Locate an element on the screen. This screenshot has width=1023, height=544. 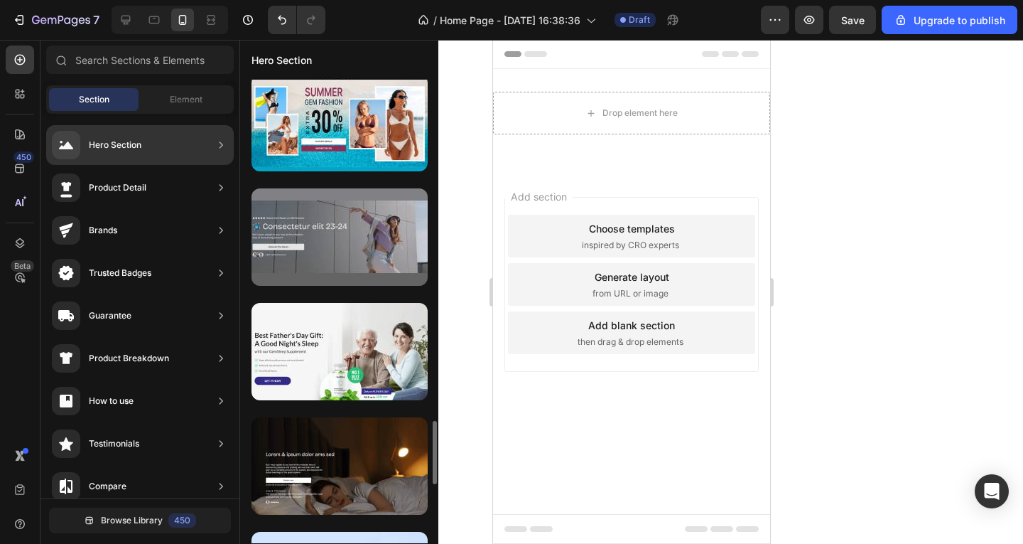
div: Guarantee is located at coordinates (110, 316).